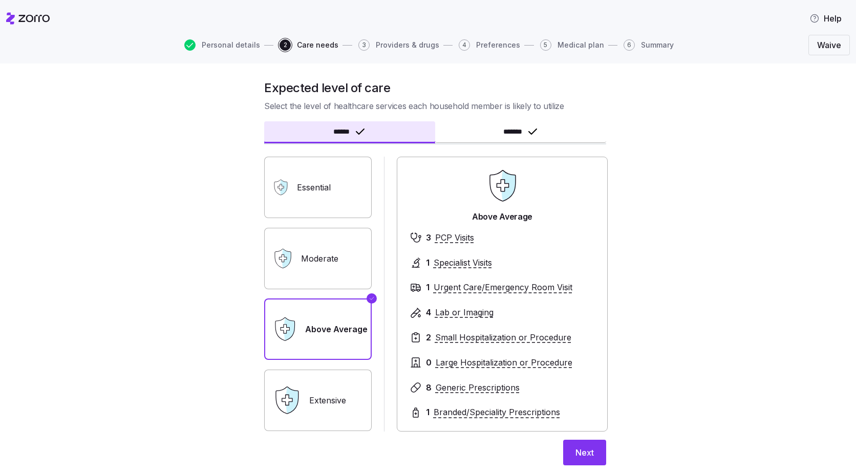 The image size is (856, 473). Describe the element at coordinates (318, 258) in the screenshot. I see `label: Moderate` at that location.